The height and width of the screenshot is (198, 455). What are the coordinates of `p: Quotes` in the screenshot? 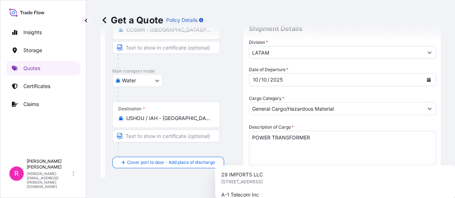 It's located at (32, 68).